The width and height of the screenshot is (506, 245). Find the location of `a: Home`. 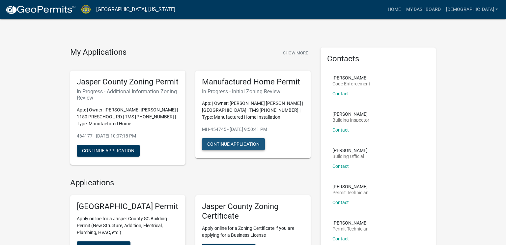

a: Home is located at coordinates (395, 10).